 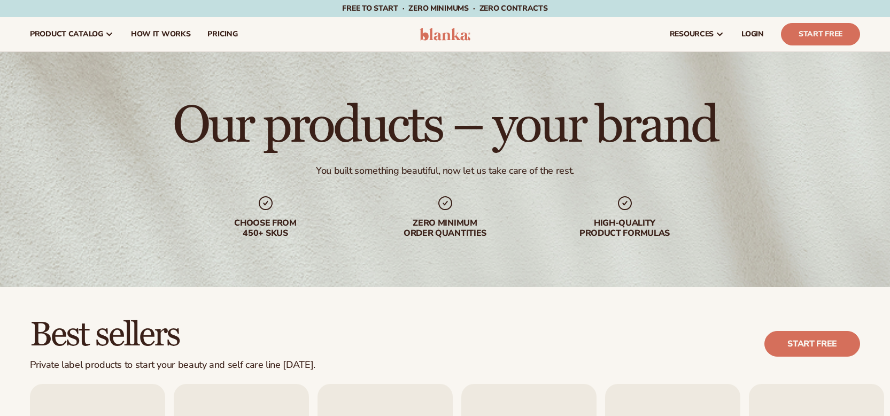 What do you see at coordinates (625, 228) in the screenshot?
I see `div: High-quality product formulas` at bounding box center [625, 228].